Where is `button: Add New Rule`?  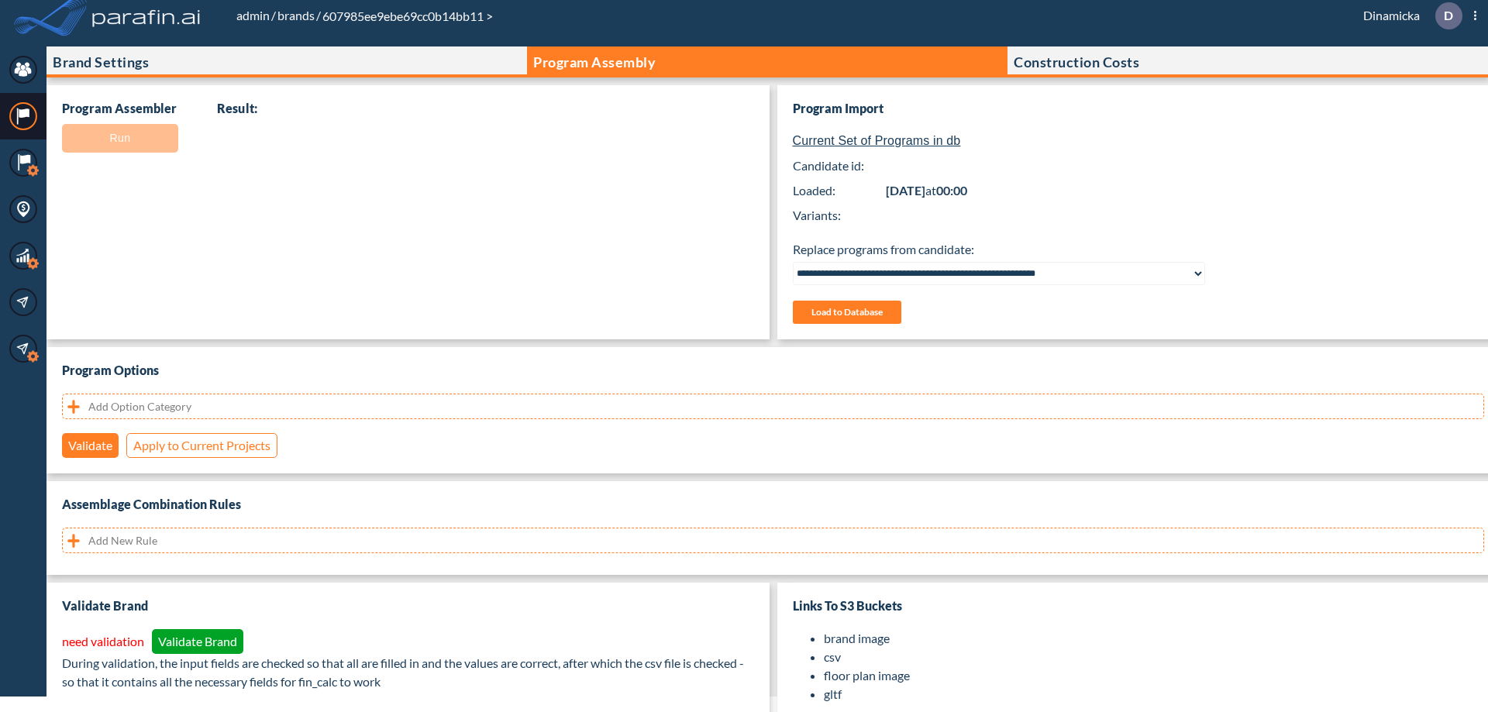
button: Add New Rule is located at coordinates (773, 540).